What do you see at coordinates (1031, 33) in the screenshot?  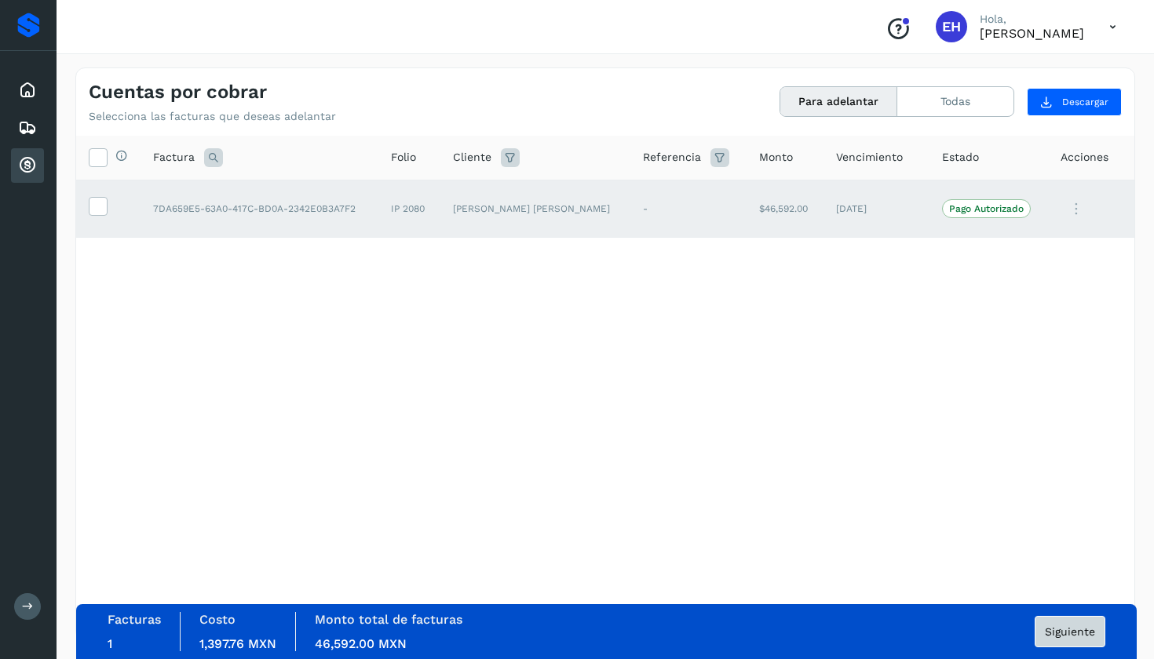 I see `p: Enrique Hernandez Juarez` at bounding box center [1031, 33].